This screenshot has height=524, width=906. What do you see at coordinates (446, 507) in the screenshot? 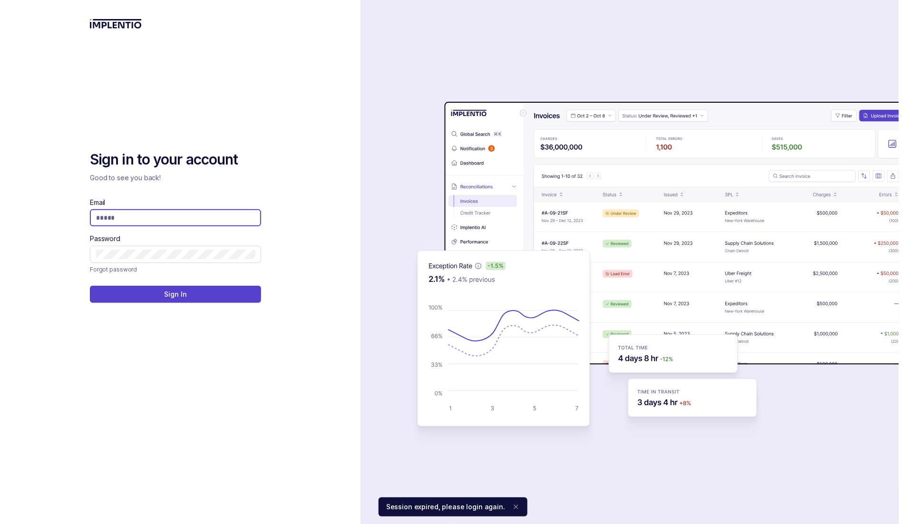
I see `p: Session expired, please login again.` at bounding box center [446, 507].